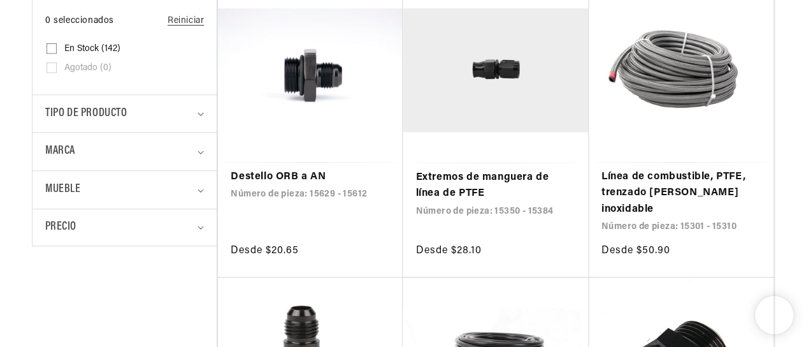 The height and width of the screenshot is (347, 806). I want to click on a: Extremos de manguera de línea de PTFE, so click(495, 185).